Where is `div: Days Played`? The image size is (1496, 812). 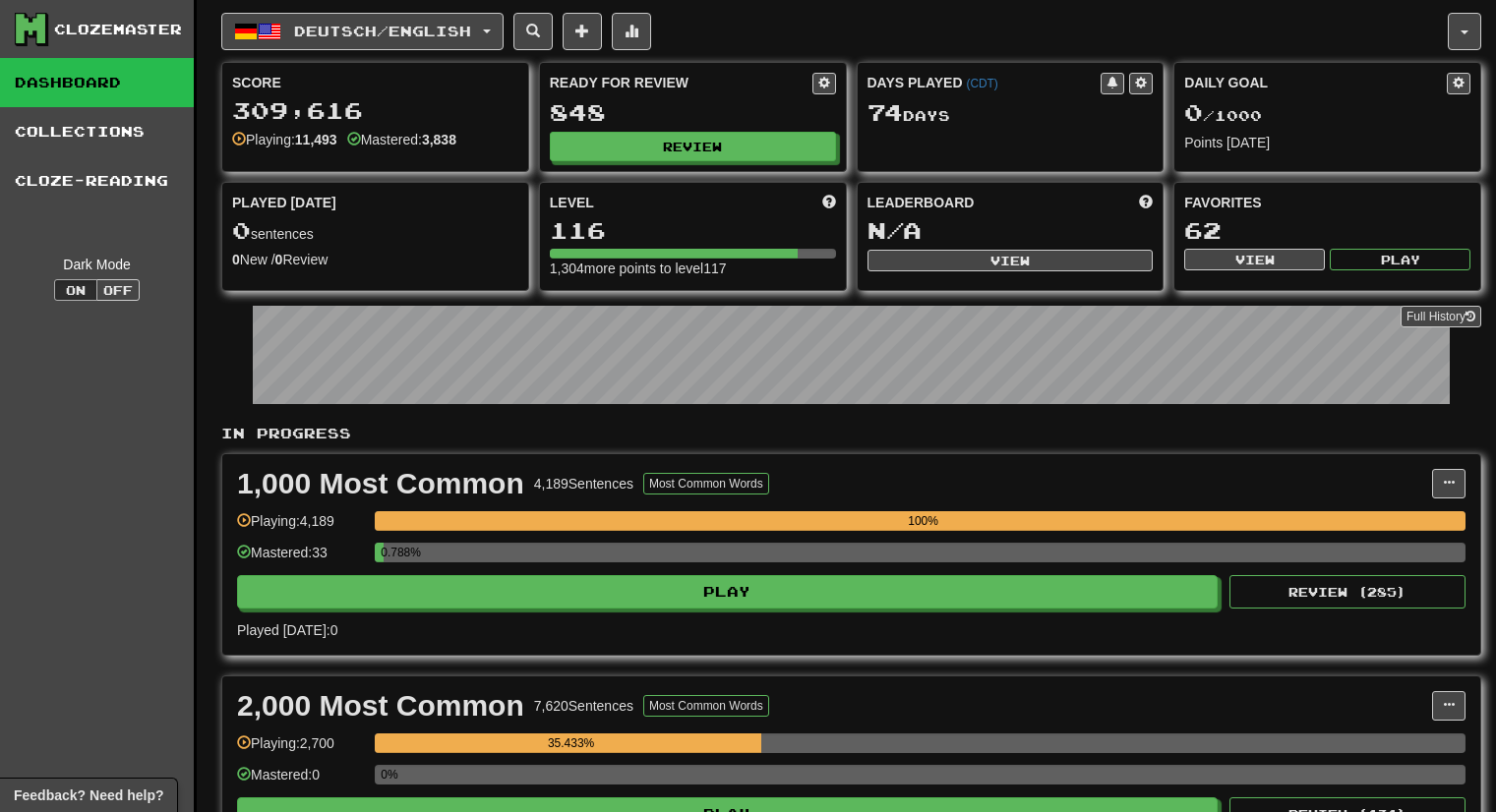
div: Days Played is located at coordinates (984, 83).